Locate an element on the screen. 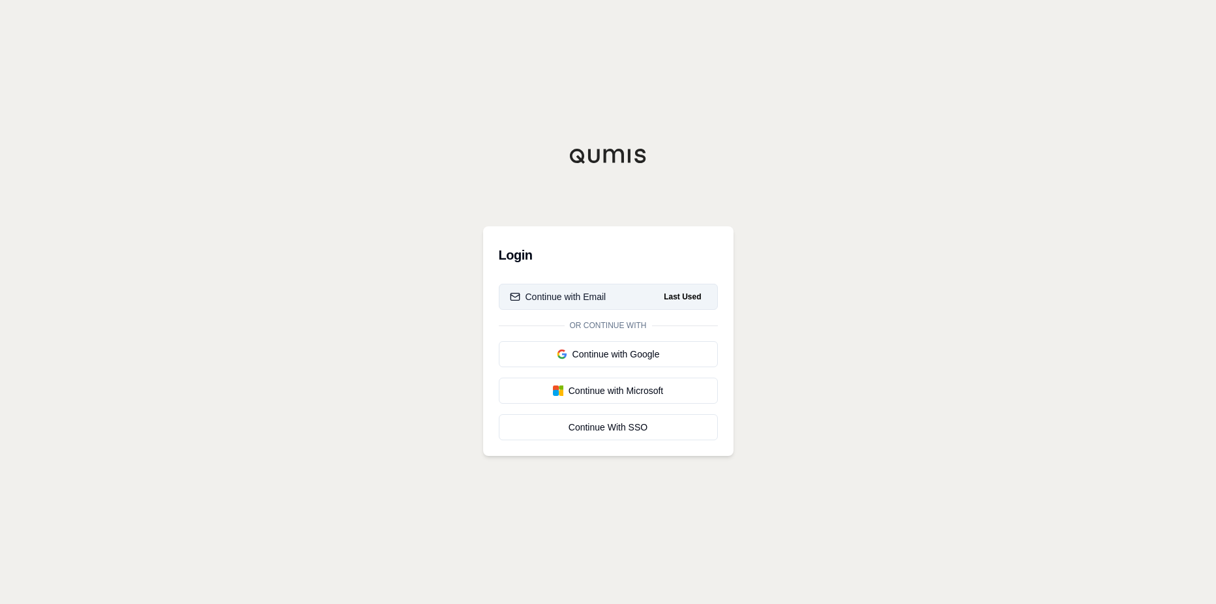 The image size is (1216, 604). h3: Login is located at coordinates (608, 255).